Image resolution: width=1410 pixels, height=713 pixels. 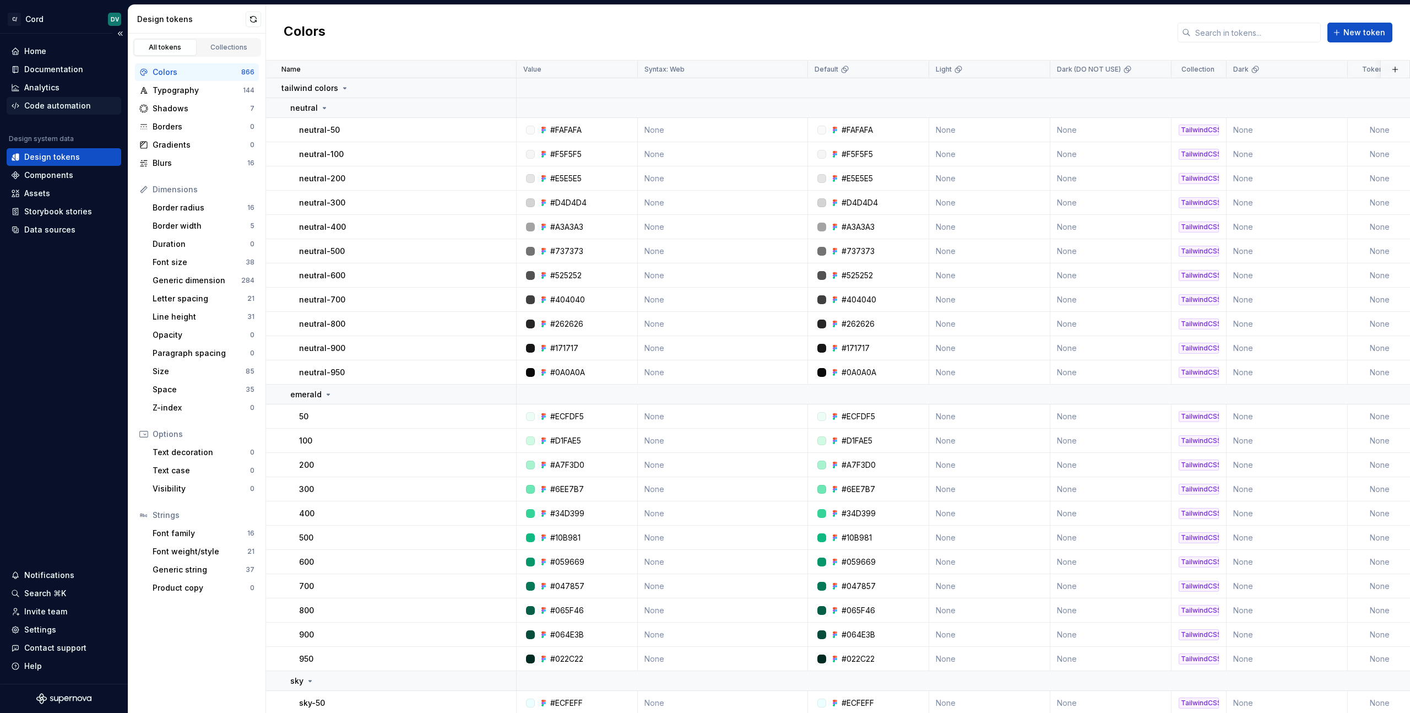 I want to click on div: Typography, so click(x=198, y=90).